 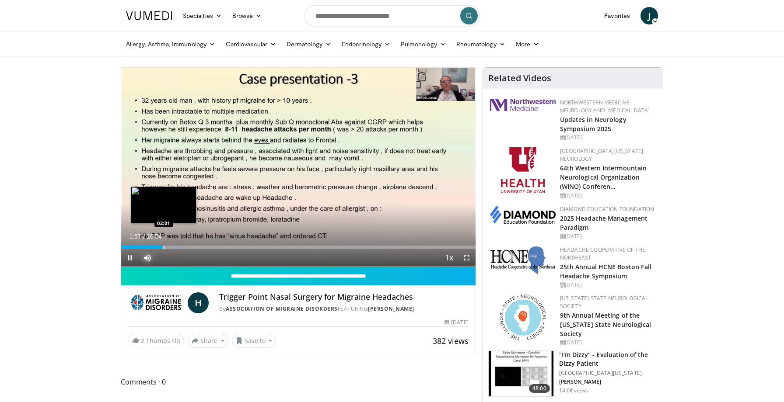 I want to click on span: 382 views, so click(x=451, y=341).